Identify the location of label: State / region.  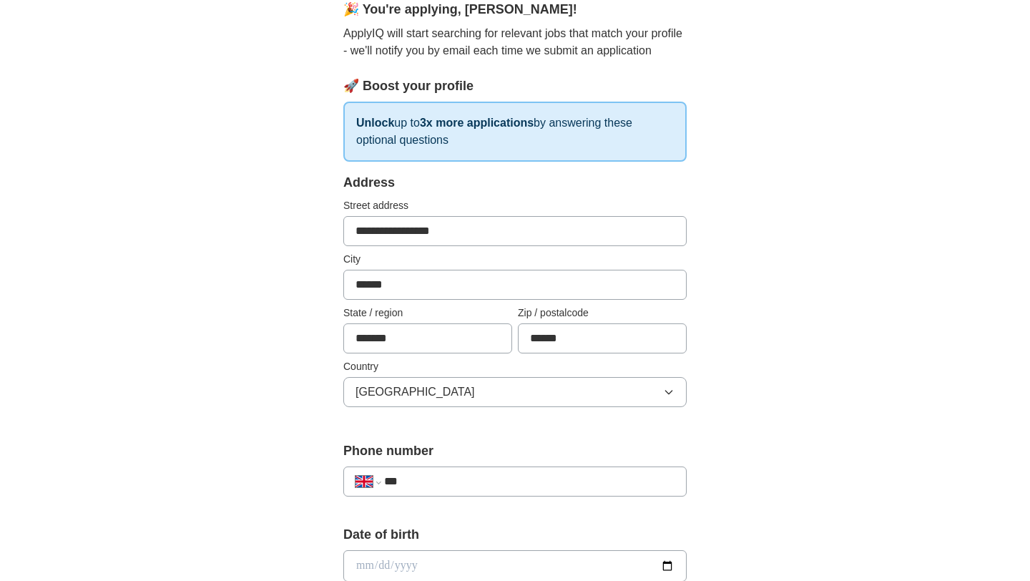
(428, 313).